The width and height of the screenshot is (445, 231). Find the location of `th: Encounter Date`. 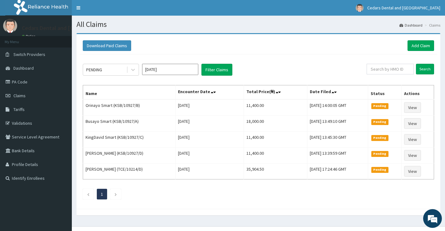

th: Encounter Date is located at coordinates (210, 93).